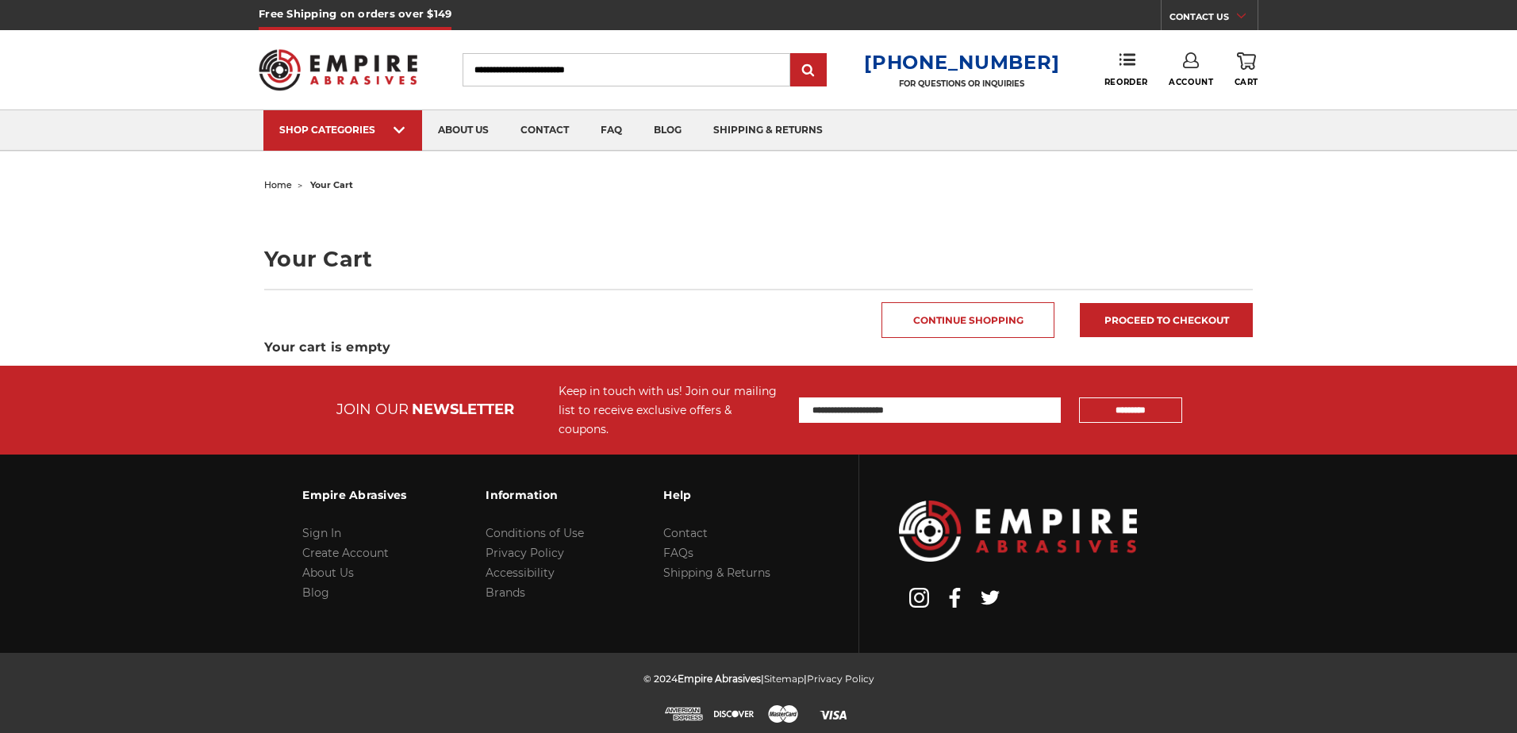 The width and height of the screenshot is (1517, 733). What do you see at coordinates (506, 593) in the screenshot?
I see `a: Brands` at bounding box center [506, 593].